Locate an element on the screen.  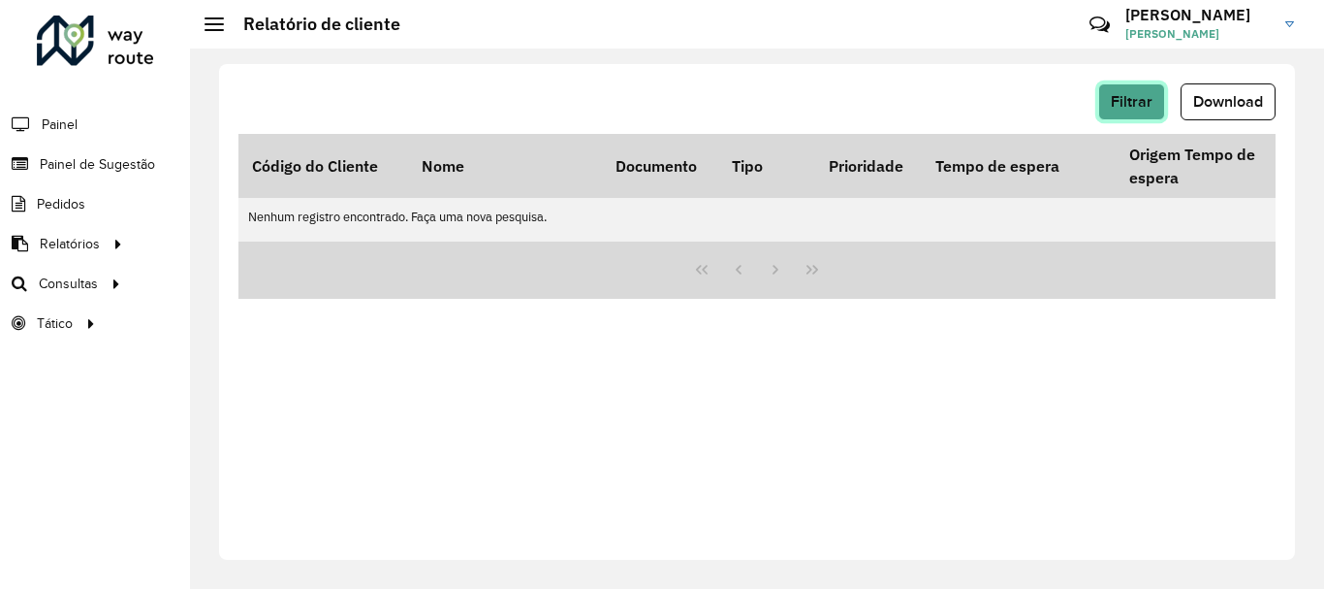
button: Download is located at coordinates (1229, 102).